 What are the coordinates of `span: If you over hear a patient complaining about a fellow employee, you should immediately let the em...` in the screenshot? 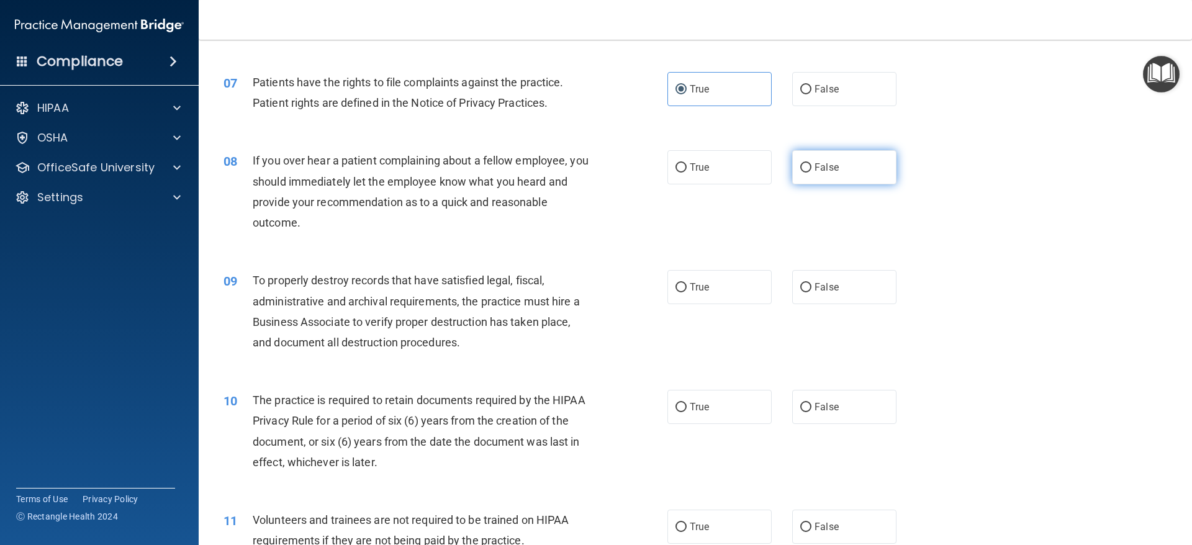 It's located at (420, 191).